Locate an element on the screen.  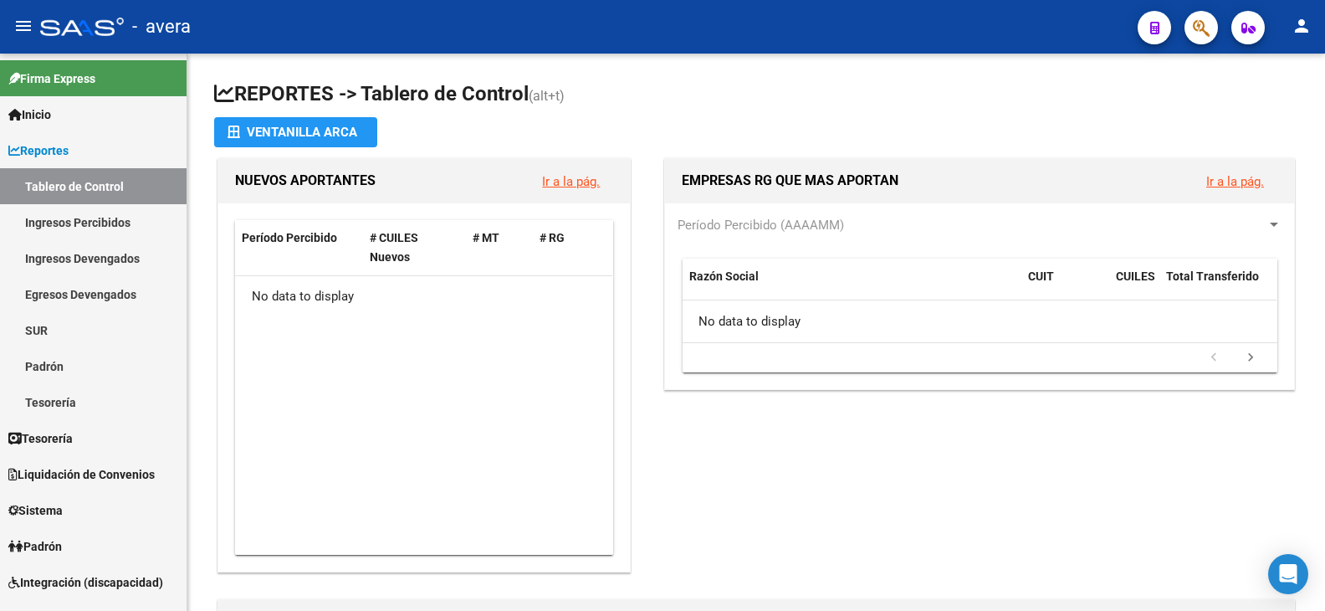
span: Integración (discapacidad) is located at coordinates (85, 582).